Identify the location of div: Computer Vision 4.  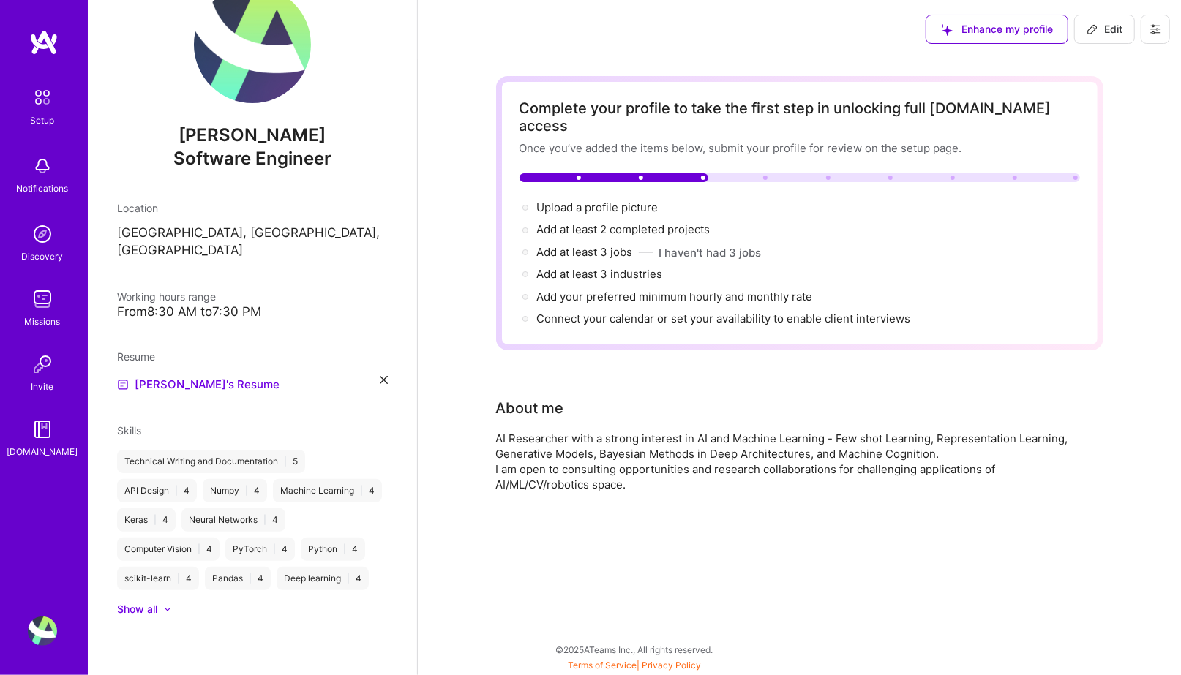
(168, 549).